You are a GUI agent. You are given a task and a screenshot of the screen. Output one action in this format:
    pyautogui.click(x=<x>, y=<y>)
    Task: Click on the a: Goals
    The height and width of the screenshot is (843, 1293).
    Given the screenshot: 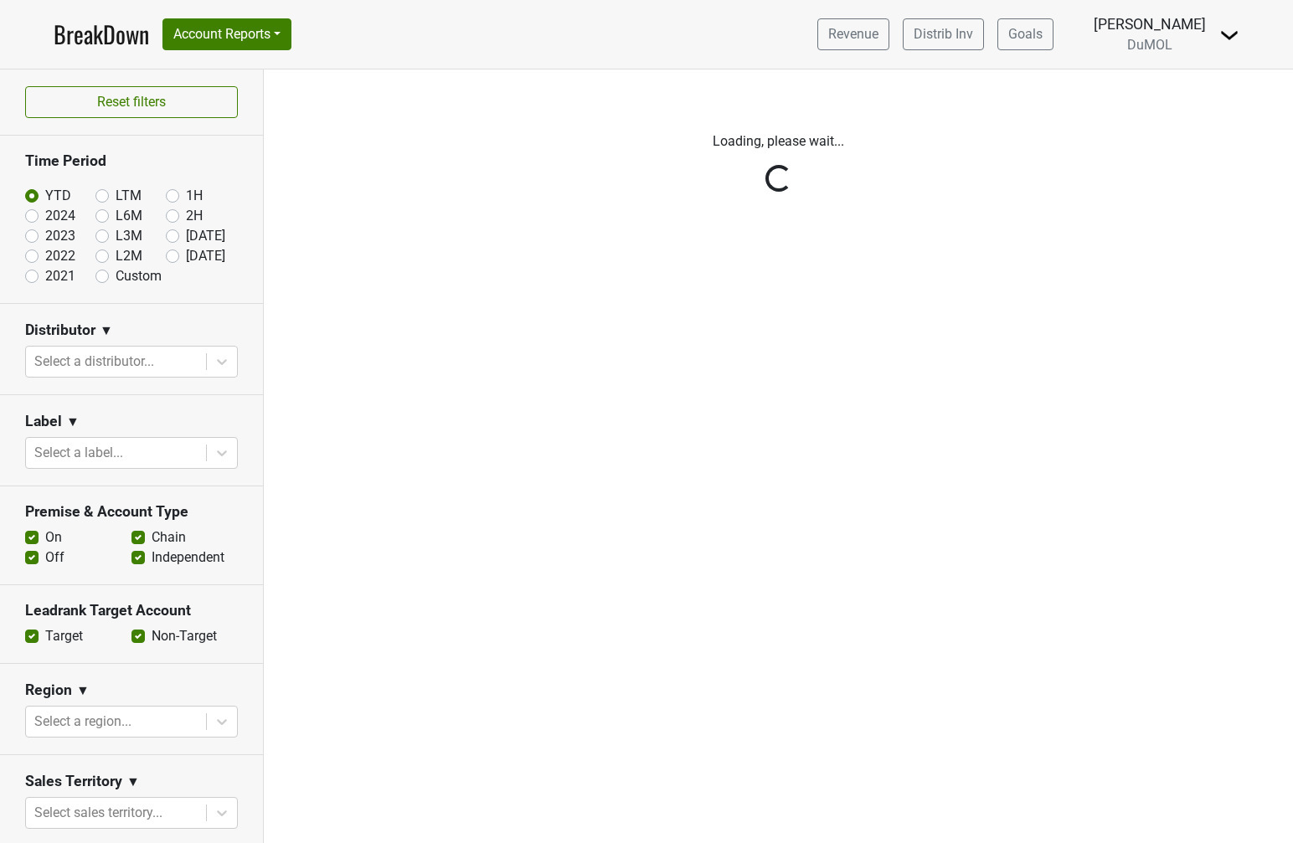 What is the action you would take?
    pyautogui.click(x=1025, y=34)
    